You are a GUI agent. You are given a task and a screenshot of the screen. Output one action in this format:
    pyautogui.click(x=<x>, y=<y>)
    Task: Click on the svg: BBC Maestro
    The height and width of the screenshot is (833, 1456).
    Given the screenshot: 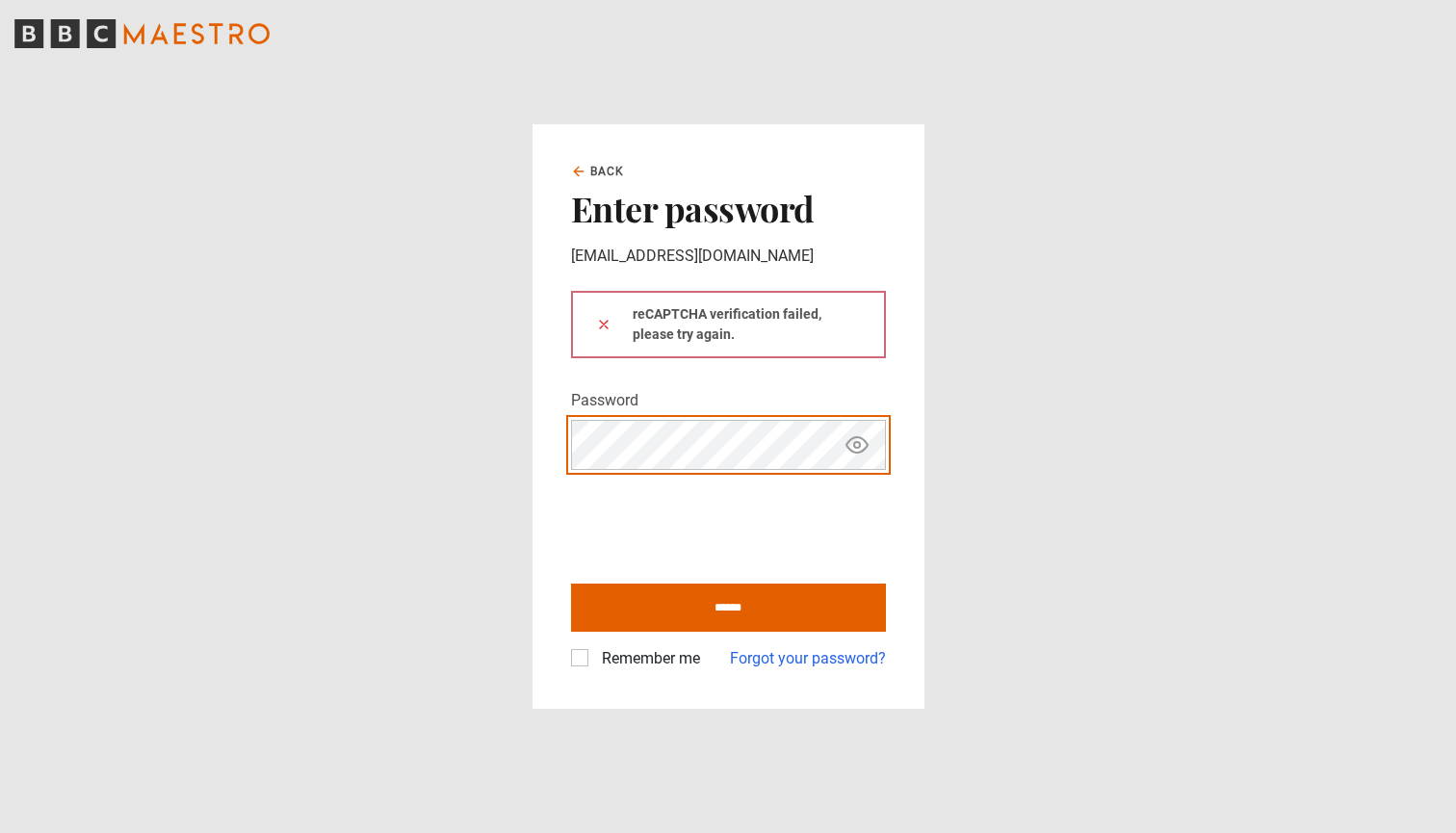 What is the action you would take?
    pyautogui.click(x=142, y=34)
    